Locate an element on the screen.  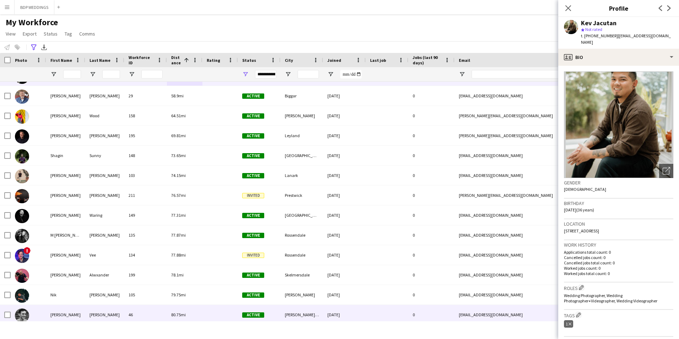
input: Last Name Filter Input is located at coordinates (111, 74).